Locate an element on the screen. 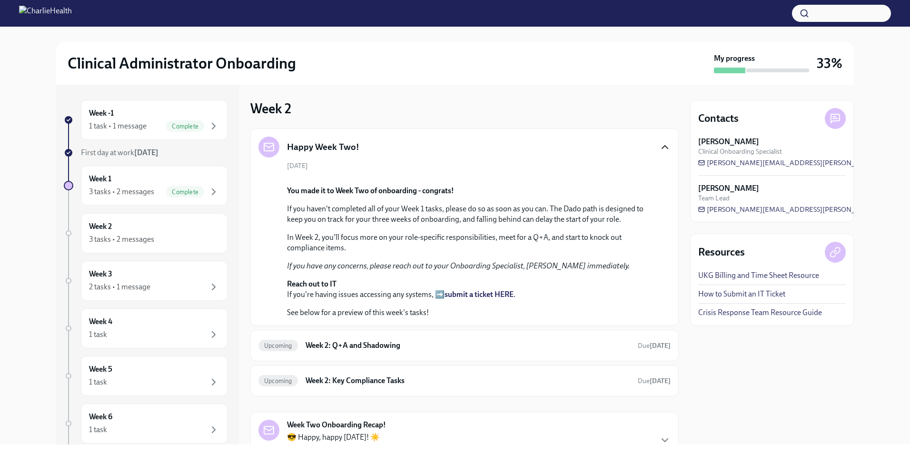 The width and height of the screenshot is (910, 454). h6: Week 6 is located at coordinates (100, 417).